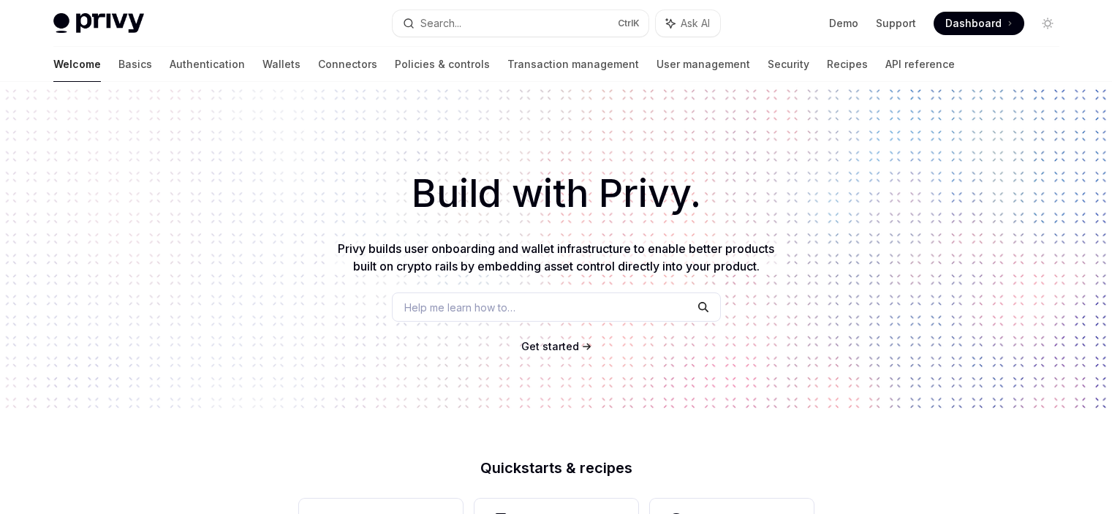  I want to click on a: Get started, so click(550, 347).